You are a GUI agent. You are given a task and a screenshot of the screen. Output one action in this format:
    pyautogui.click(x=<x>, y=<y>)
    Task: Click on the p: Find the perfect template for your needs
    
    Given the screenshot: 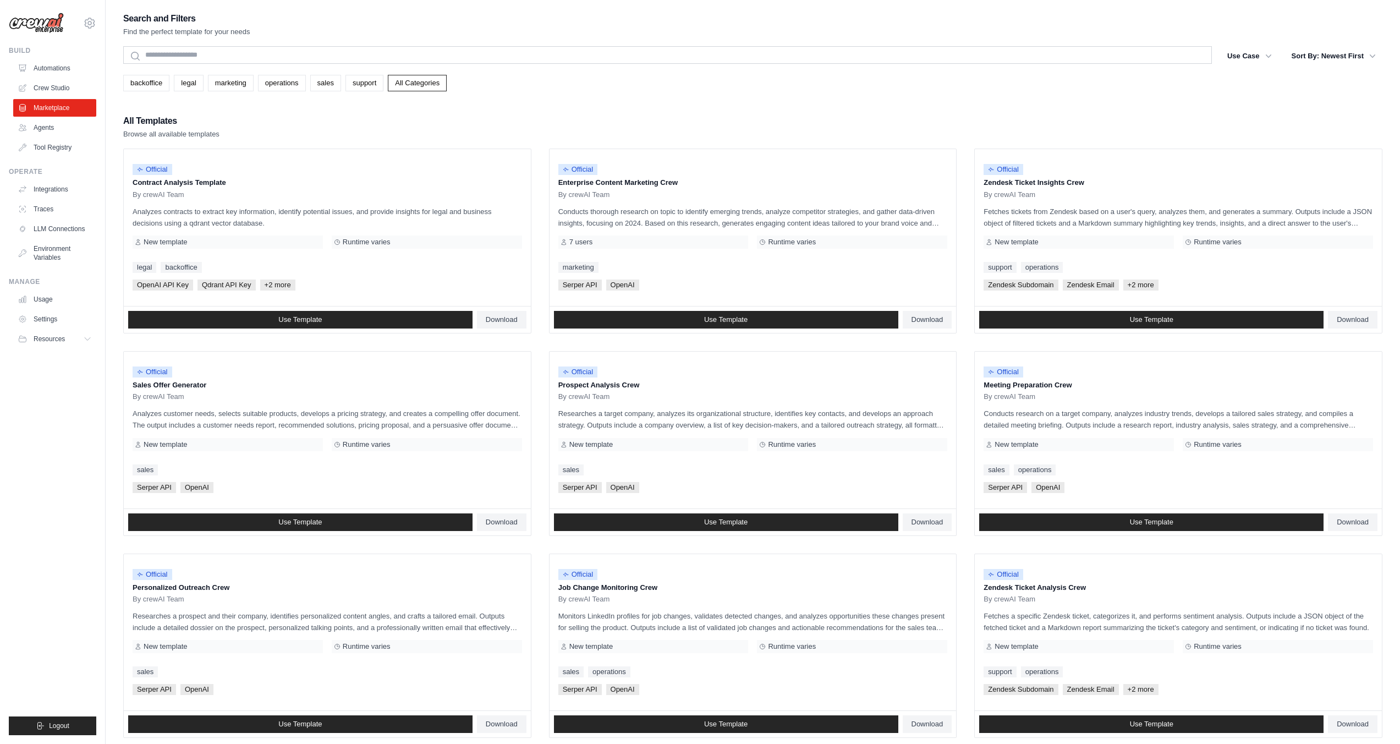 What is the action you would take?
    pyautogui.click(x=186, y=32)
    